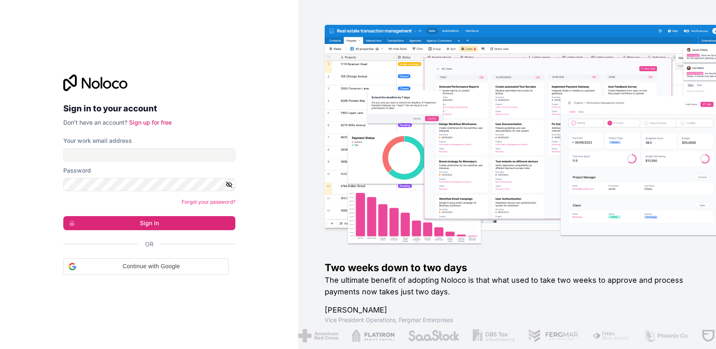 The image size is (716, 349). What do you see at coordinates (434, 335) in the screenshot?
I see `img: /assets/saastock-C6Zbiodz.png` at bounding box center [434, 335].